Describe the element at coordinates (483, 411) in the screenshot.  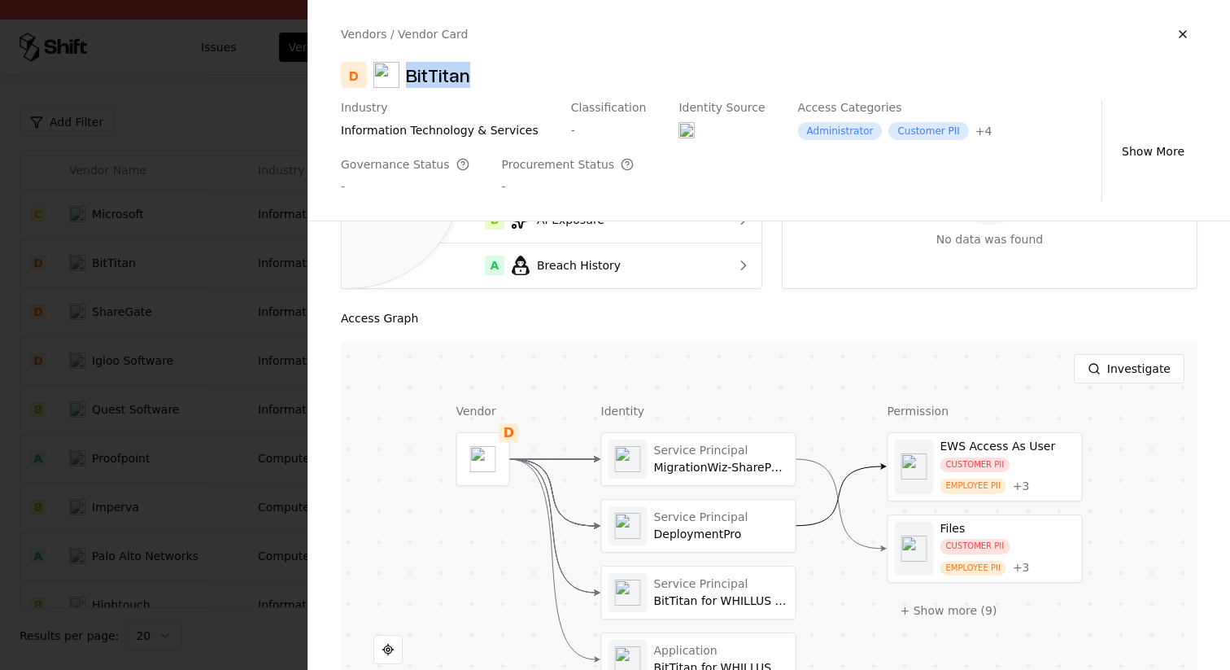
I see `div: Vendor` at that location.